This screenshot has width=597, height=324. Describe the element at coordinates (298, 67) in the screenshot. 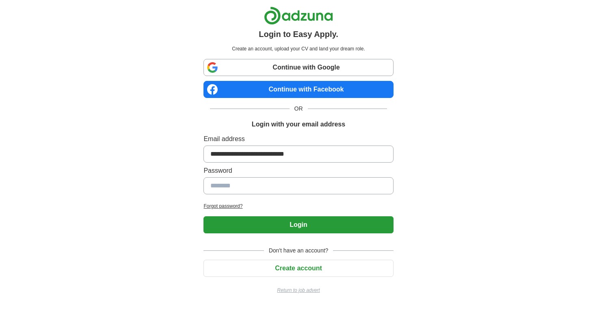

I see `a: Continue with Google` at that location.